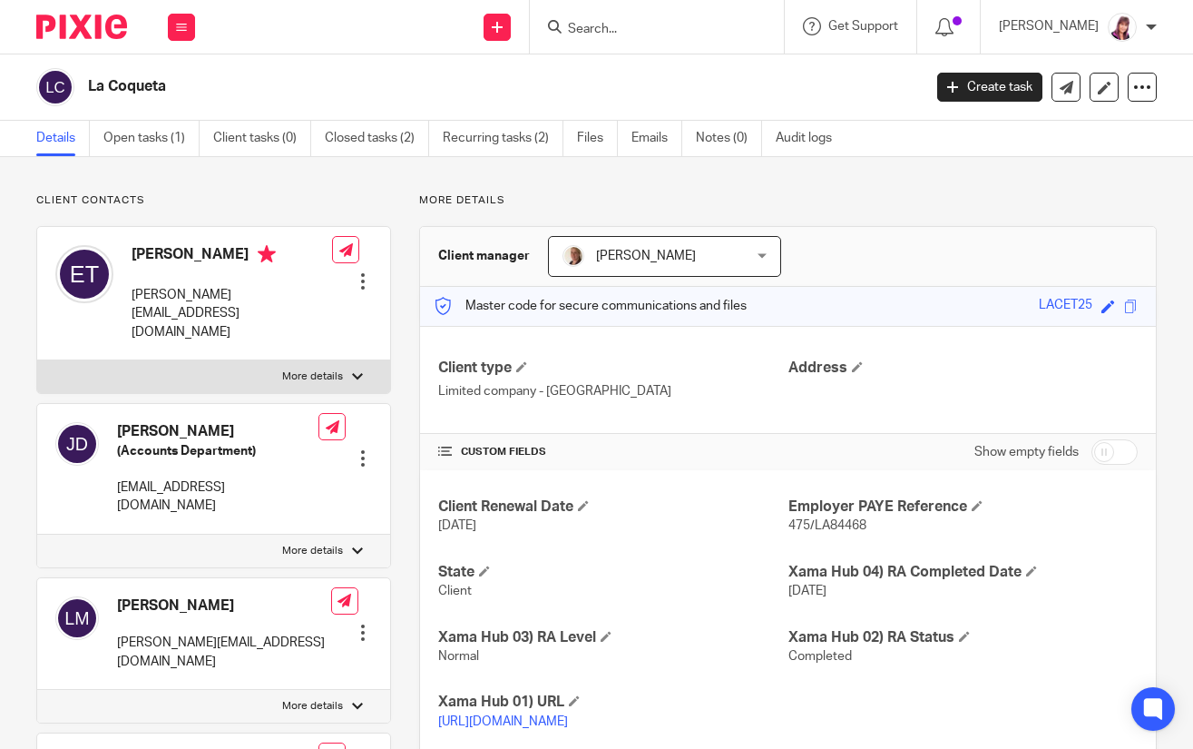 Image resolution: width=1193 pixels, height=749 pixels. Describe the element at coordinates (1026, 452) in the screenshot. I see `label: Show empty fields` at that location.